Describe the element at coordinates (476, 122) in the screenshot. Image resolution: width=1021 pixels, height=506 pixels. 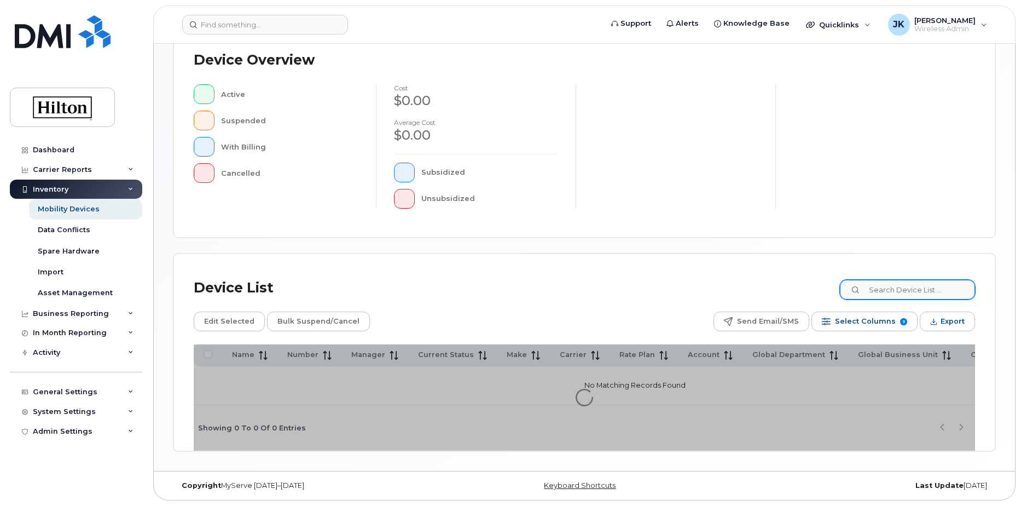
I see `h4: Average cost` at that location.